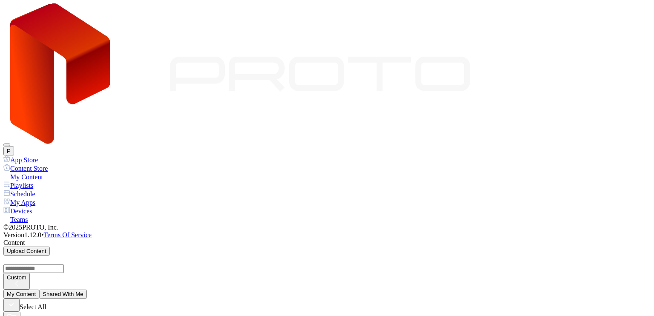 The image size is (654, 316). Describe the element at coordinates (327, 168) in the screenshot. I see `a: Content Store` at that location.